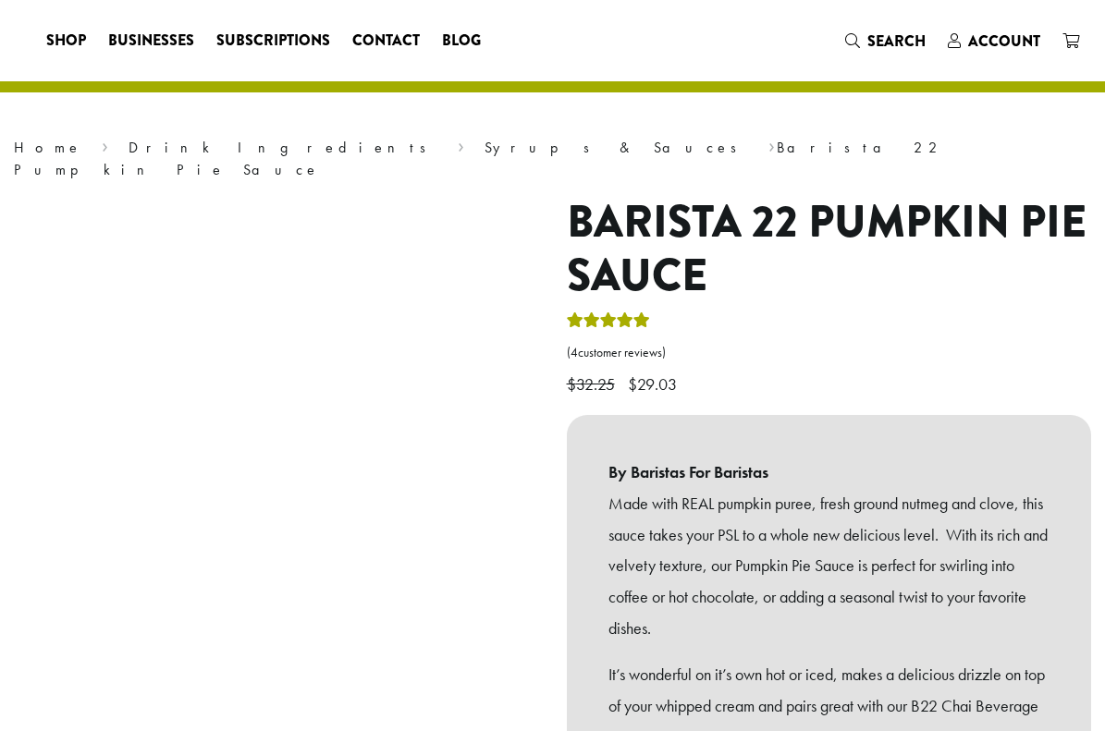 The image size is (1105, 731). I want to click on a: Blog, so click(461, 41).